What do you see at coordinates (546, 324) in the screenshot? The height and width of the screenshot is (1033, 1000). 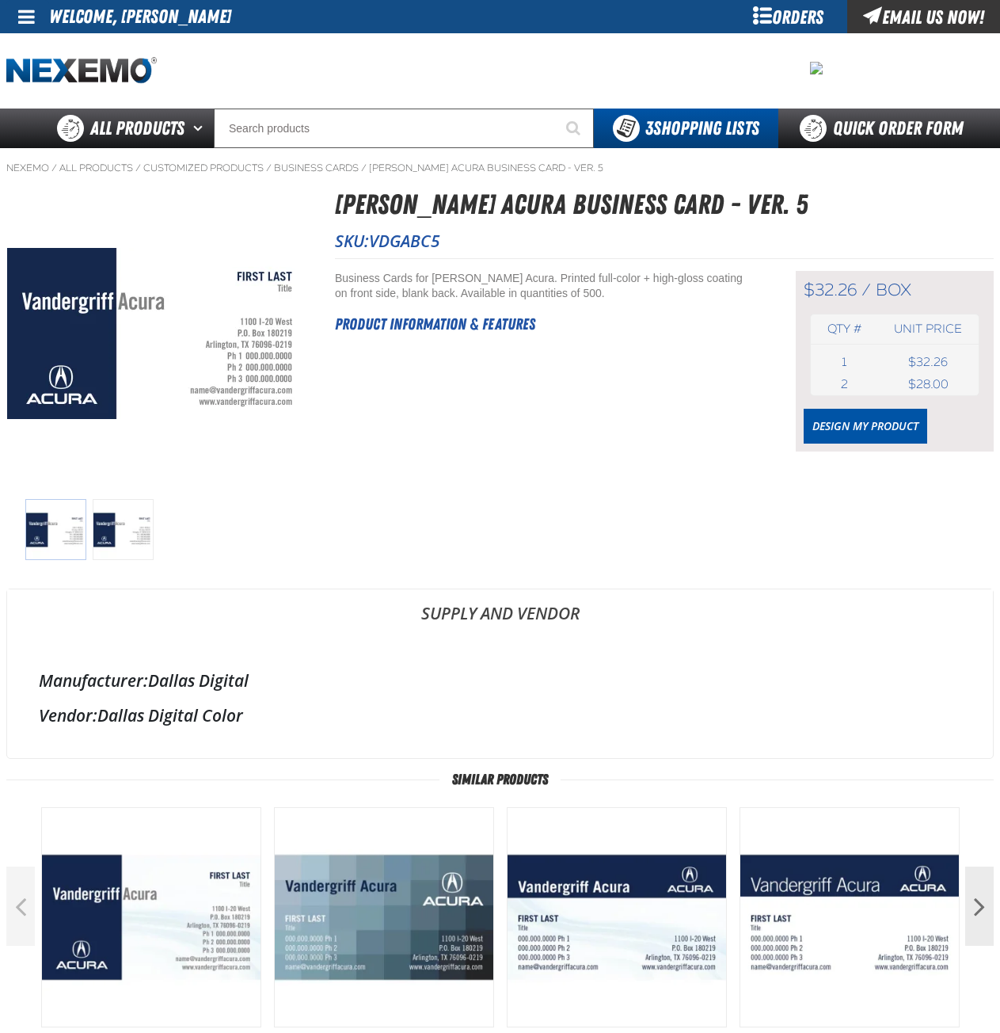 I see `h2: Product Information & Features` at bounding box center [546, 324].